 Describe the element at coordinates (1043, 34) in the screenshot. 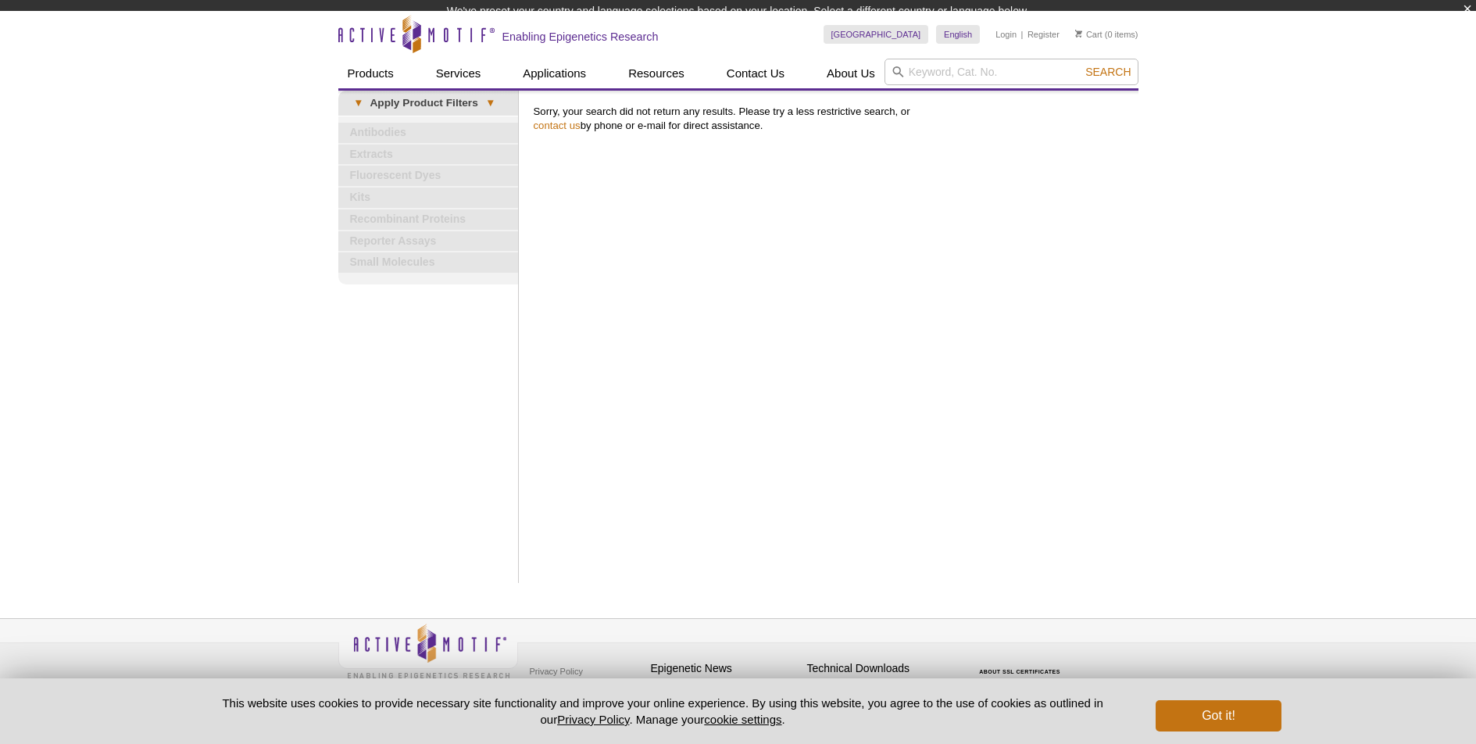

I see `a: Register` at that location.